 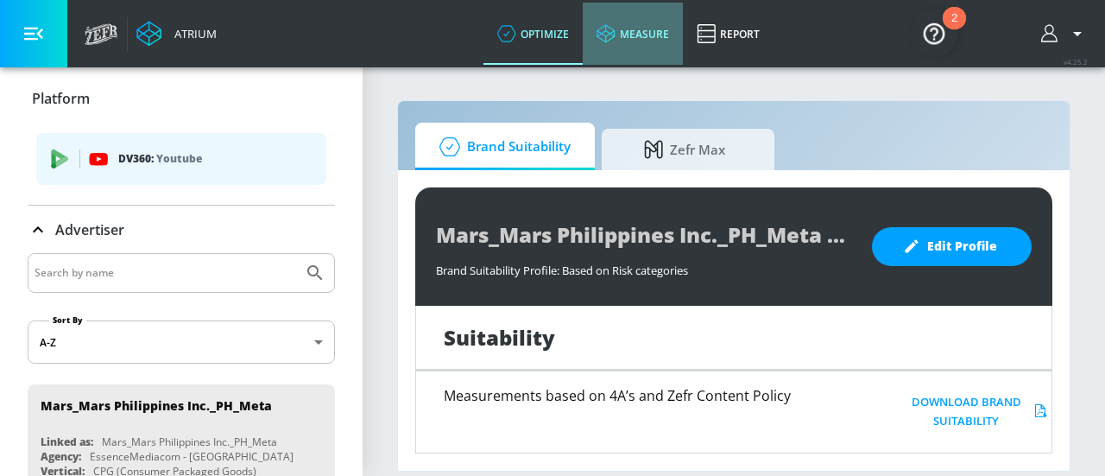 What do you see at coordinates (954, 29) in the screenshot?
I see `div: 2` at bounding box center [954, 29].